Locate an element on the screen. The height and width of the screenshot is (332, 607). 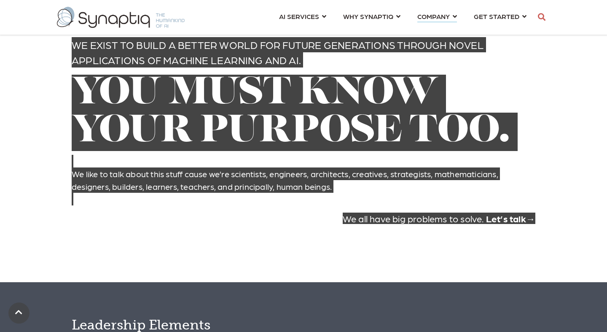
span: WHY SYNAPTIQ is located at coordinates (368, 16).